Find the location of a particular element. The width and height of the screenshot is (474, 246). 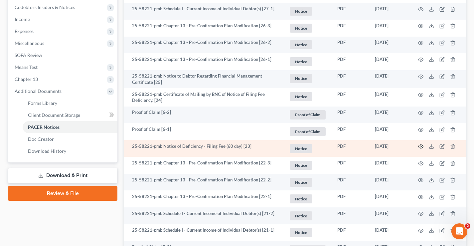

span: Download History is located at coordinates (47, 151).